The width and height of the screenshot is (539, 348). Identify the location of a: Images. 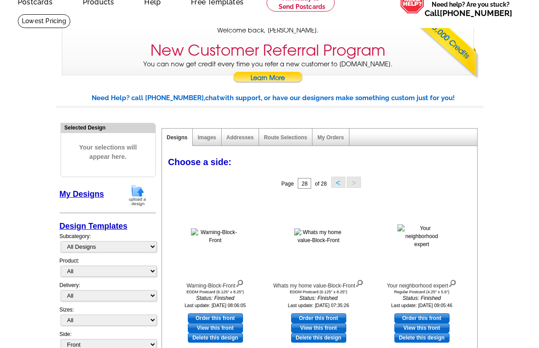
(207, 138).